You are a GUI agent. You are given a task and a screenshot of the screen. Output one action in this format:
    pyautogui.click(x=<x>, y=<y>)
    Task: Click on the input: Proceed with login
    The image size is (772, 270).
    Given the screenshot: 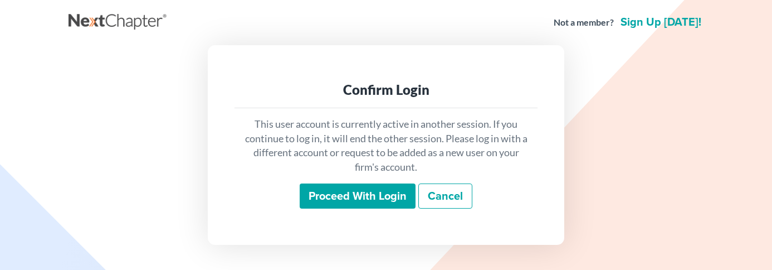 What is the action you would take?
    pyautogui.click(x=358, y=196)
    